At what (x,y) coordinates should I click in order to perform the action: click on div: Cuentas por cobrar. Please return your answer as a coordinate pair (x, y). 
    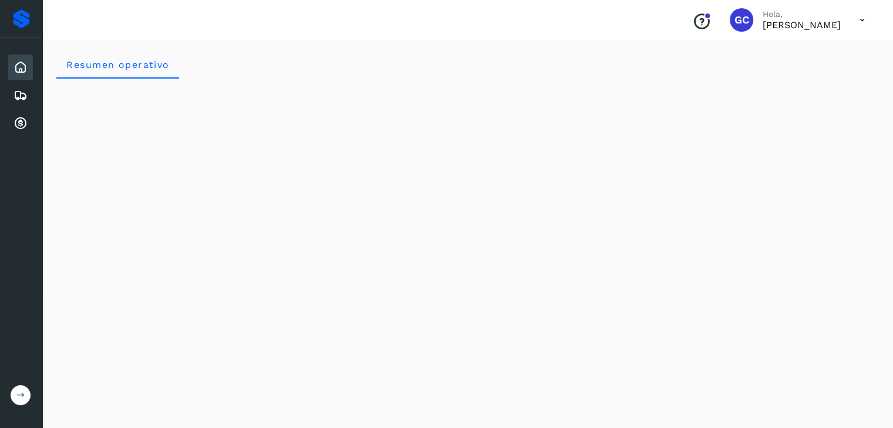
    Looking at the image, I should click on (21, 124).